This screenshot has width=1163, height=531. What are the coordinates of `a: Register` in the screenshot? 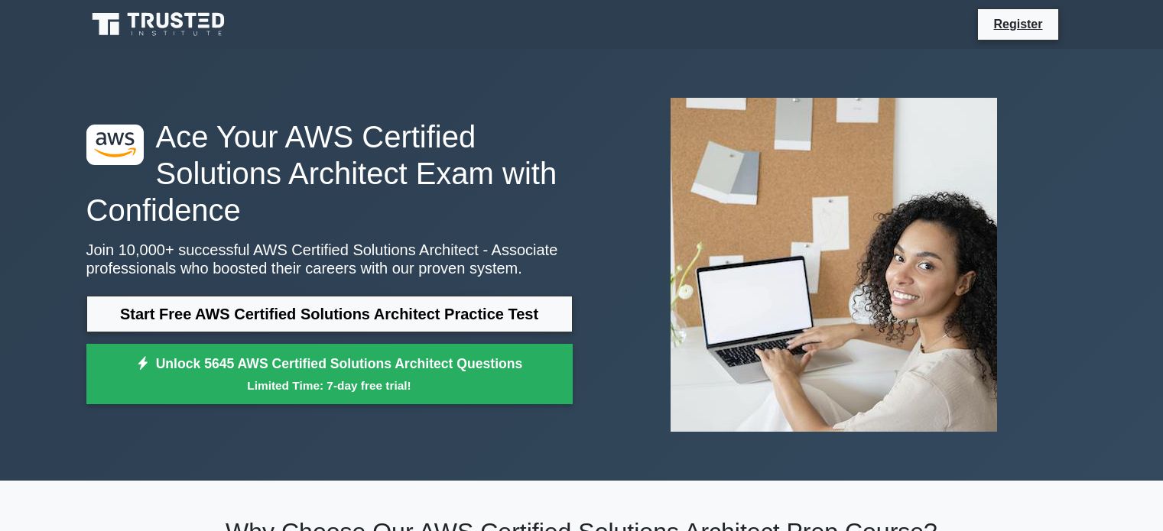 It's located at (1017, 24).